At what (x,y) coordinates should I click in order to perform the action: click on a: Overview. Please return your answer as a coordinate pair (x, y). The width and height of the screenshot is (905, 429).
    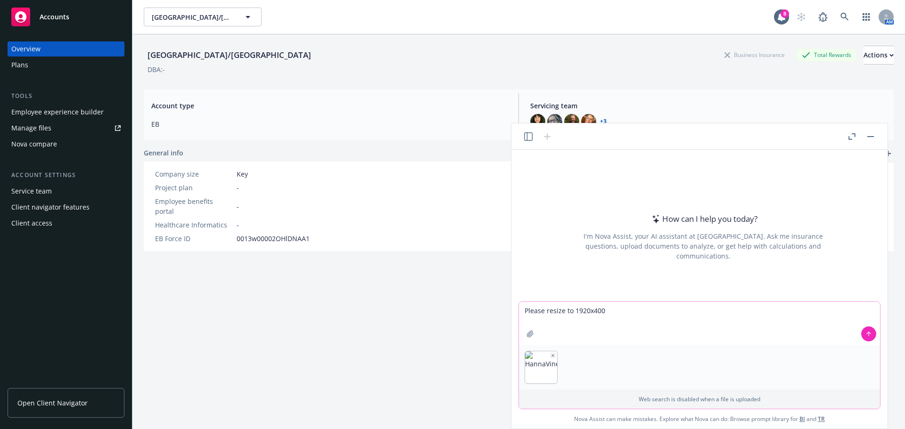
    Looking at the image, I should click on (66, 49).